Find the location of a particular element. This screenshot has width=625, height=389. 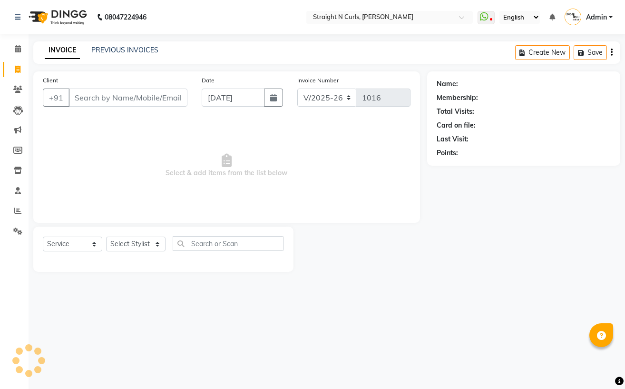

div: Card on file: is located at coordinates (456, 125).